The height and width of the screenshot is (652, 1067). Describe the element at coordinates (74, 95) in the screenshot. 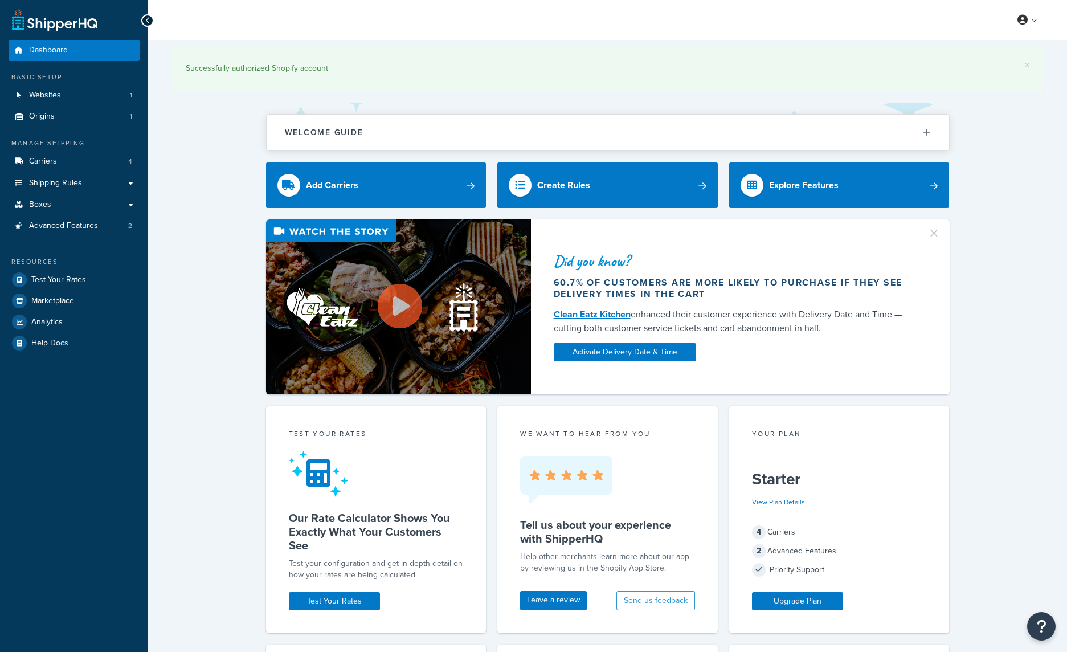

I see `li: Websites` at that location.